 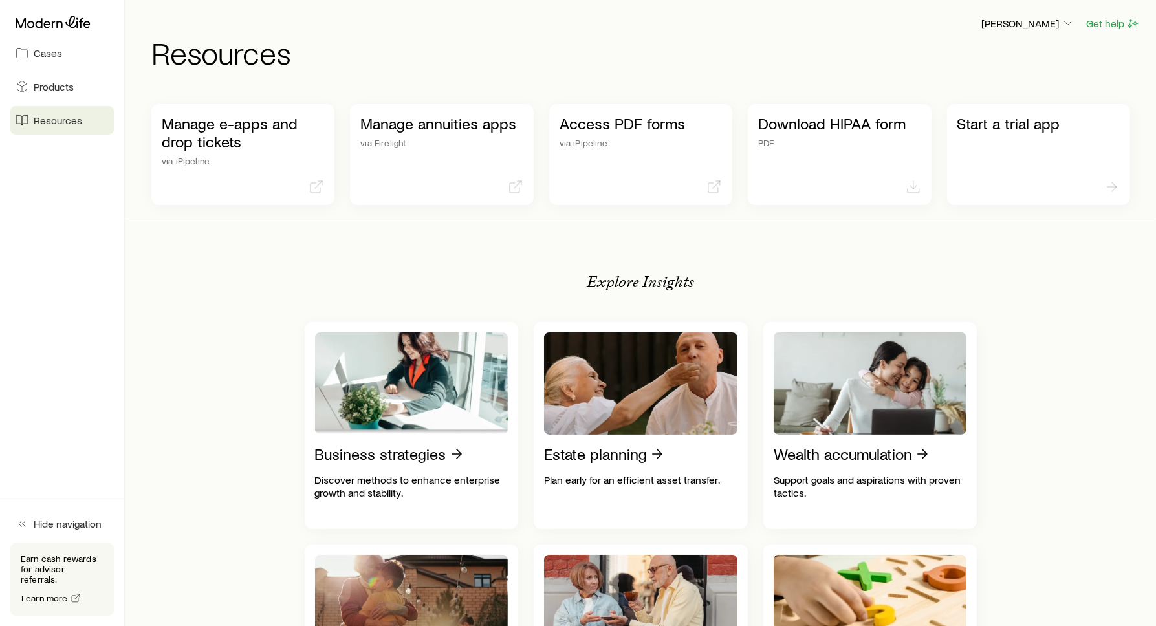 What do you see at coordinates (62, 120) in the screenshot?
I see `a: Resources` at bounding box center [62, 120].